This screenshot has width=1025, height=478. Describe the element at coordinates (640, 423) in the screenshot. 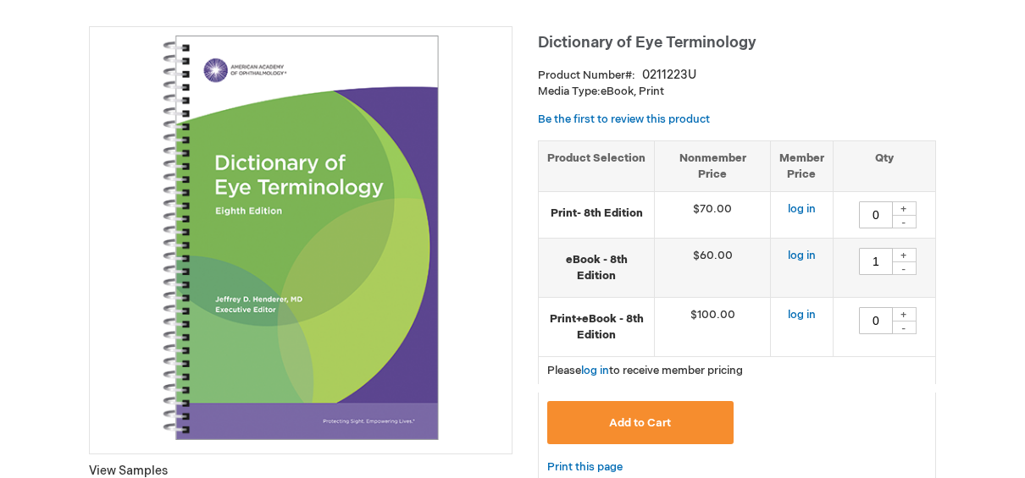

I see `button: Add to Cart` at that location.